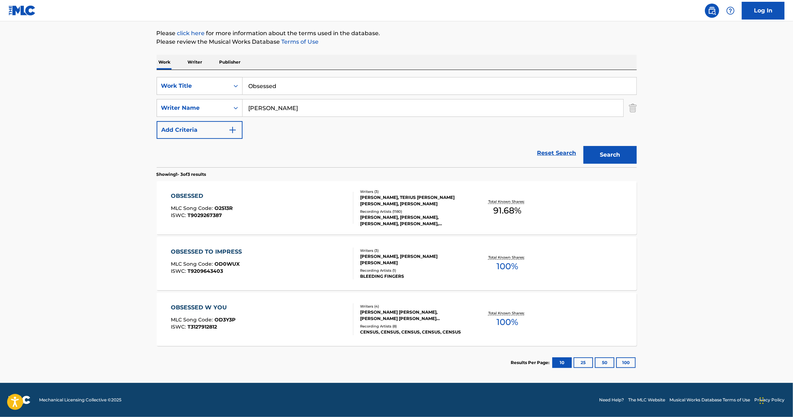  What do you see at coordinates (770, 400) in the screenshot?
I see `a: Privacy Policy` at bounding box center [770, 400].